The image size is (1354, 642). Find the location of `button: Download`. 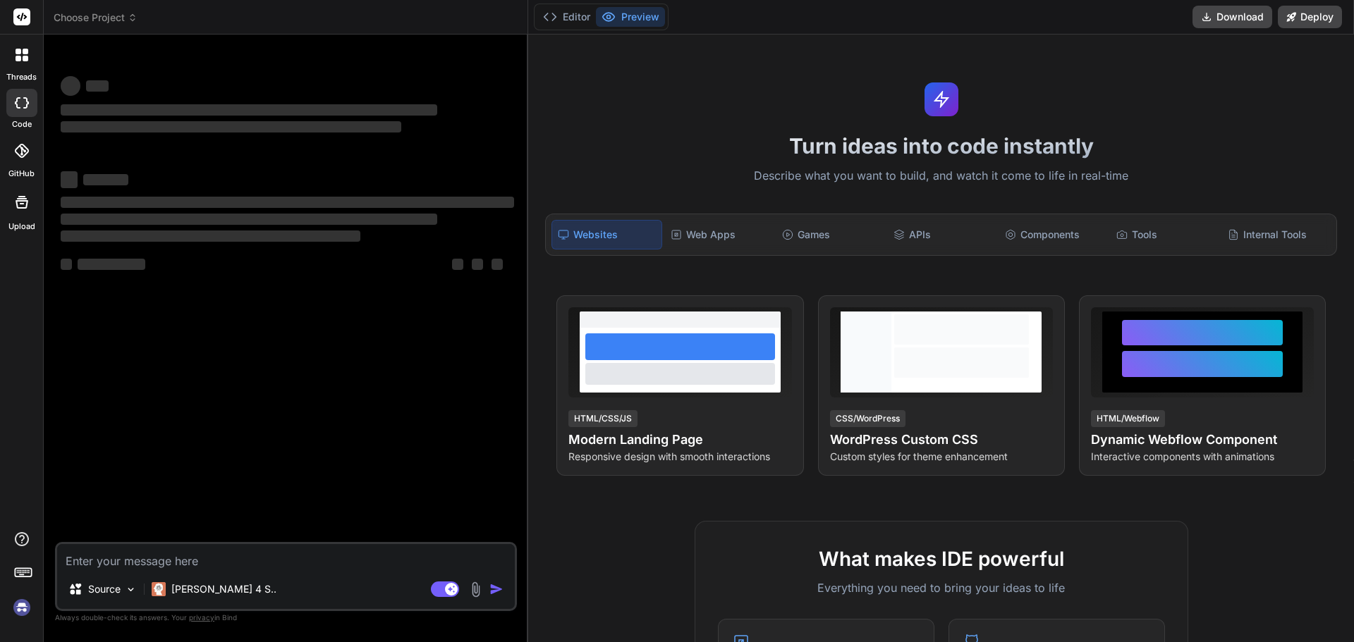

button: Download is located at coordinates (1232, 17).